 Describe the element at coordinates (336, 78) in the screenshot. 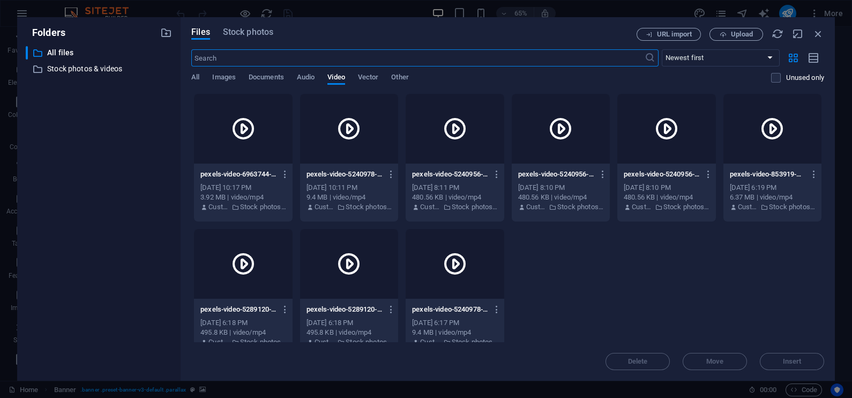

I see `span: Video` at that location.